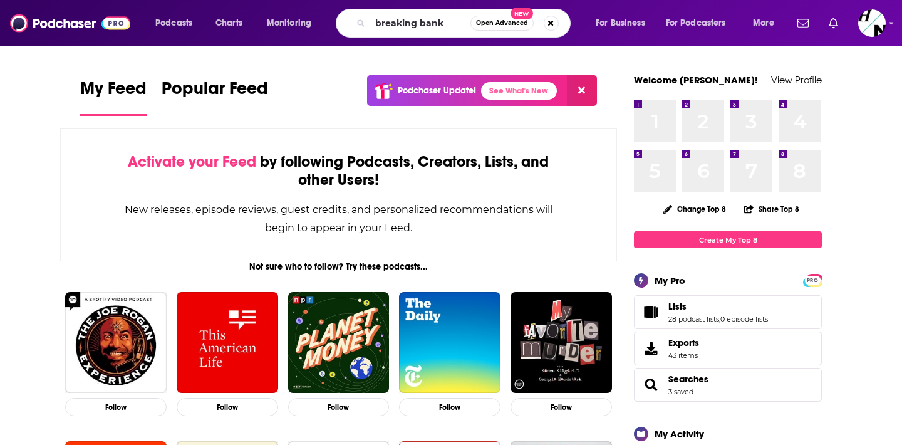 The width and height of the screenshot is (902, 445). What do you see at coordinates (229, 23) in the screenshot?
I see `span: Charts` at bounding box center [229, 23].